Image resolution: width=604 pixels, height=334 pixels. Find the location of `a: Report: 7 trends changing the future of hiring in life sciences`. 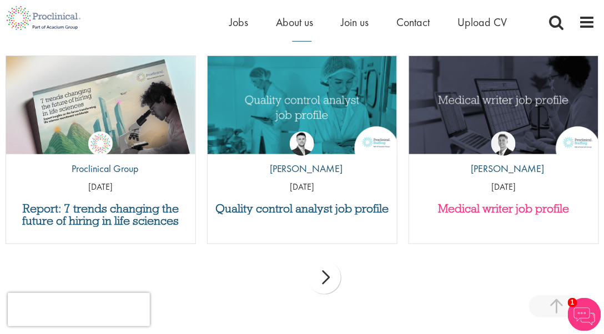

a: Report: 7 trends changing the future of hiring in life sciences is located at coordinates (101, 215).